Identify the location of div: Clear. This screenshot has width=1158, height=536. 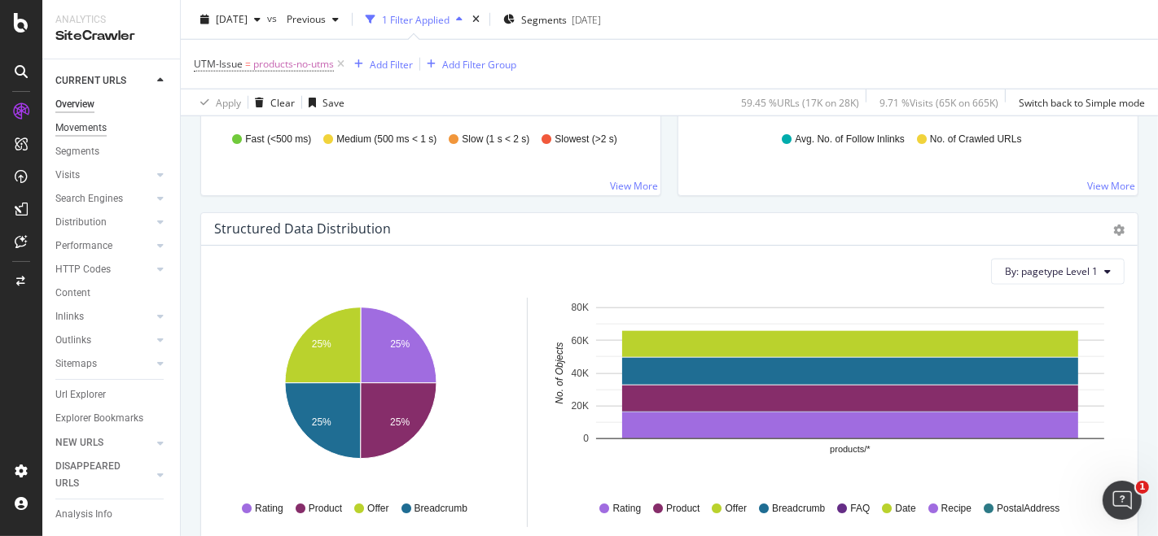
(282, 102).